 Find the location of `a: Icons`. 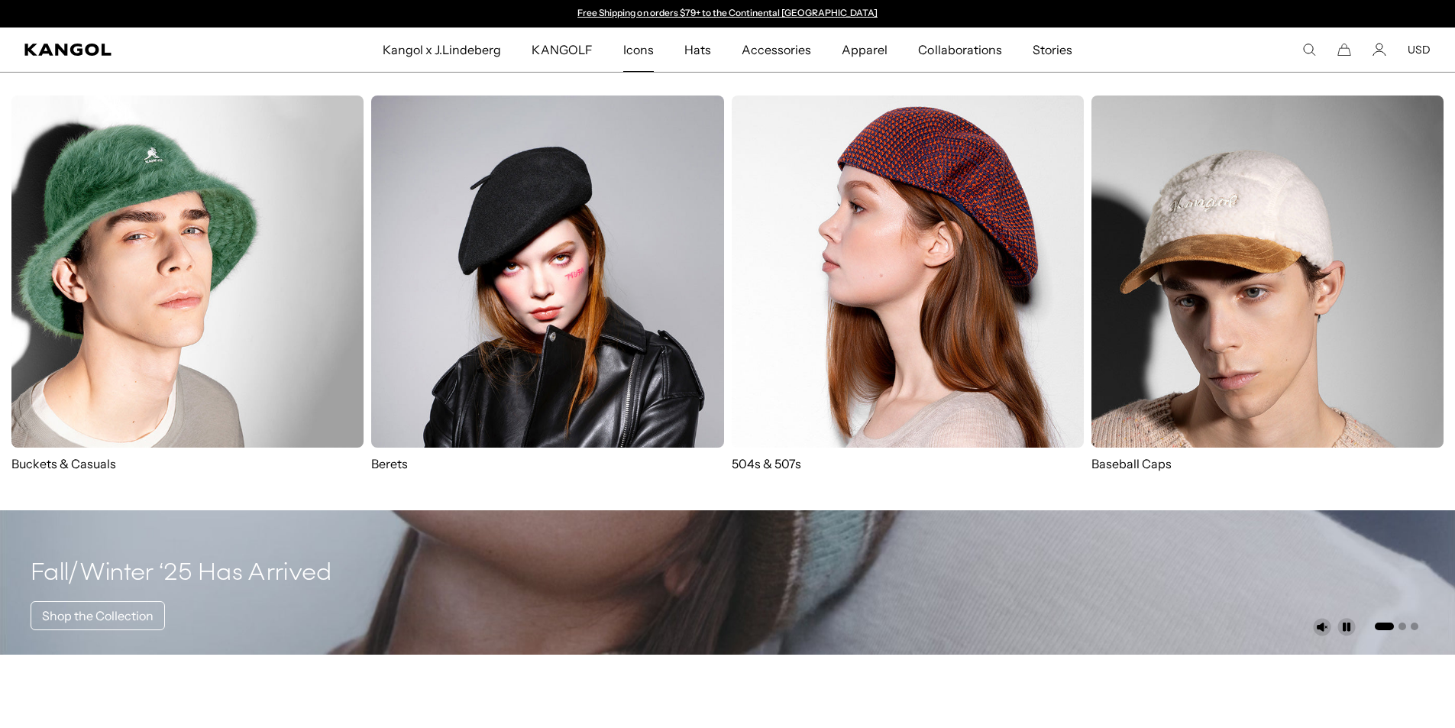

a: Icons is located at coordinates (638, 50).